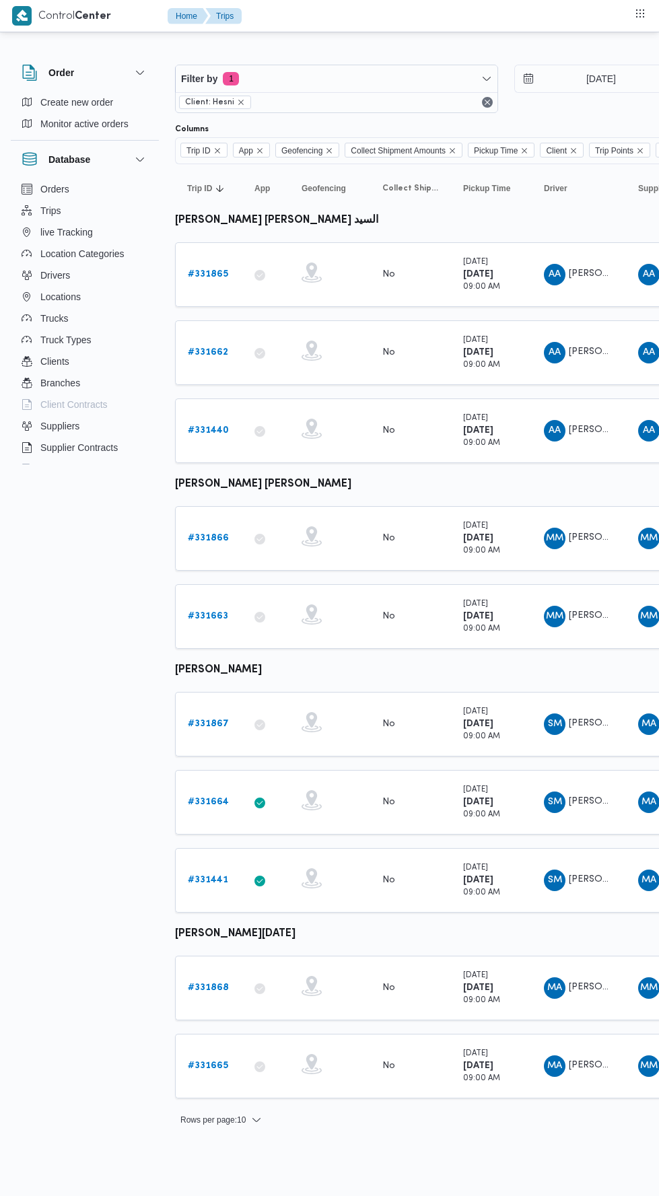 The height and width of the screenshot is (1196, 659). What do you see at coordinates (67, 232) in the screenshot?
I see `span: live Tracking` at bounding box center [67, 232].